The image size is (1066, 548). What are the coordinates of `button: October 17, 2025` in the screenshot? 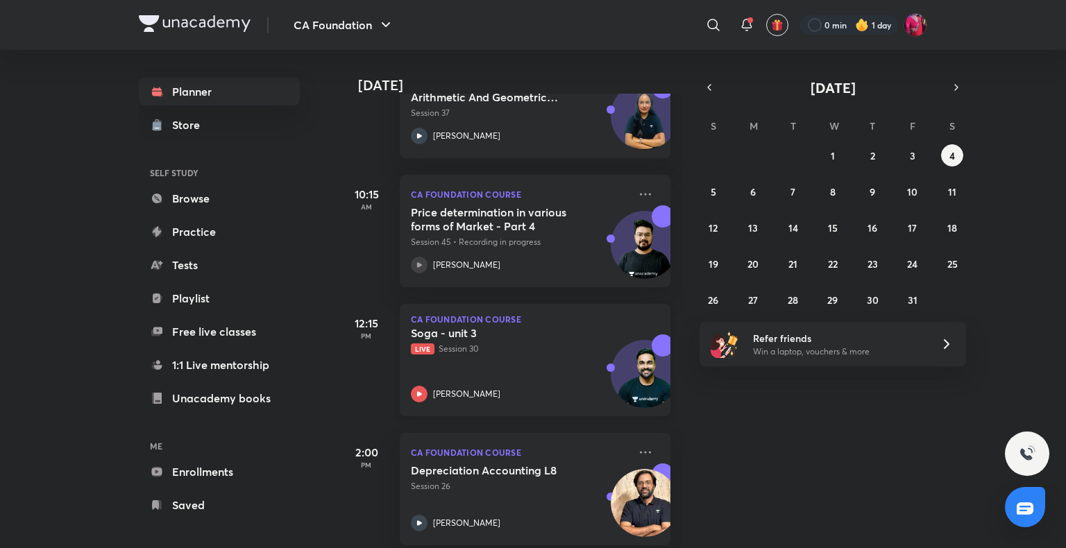 It's located at (912, 228).